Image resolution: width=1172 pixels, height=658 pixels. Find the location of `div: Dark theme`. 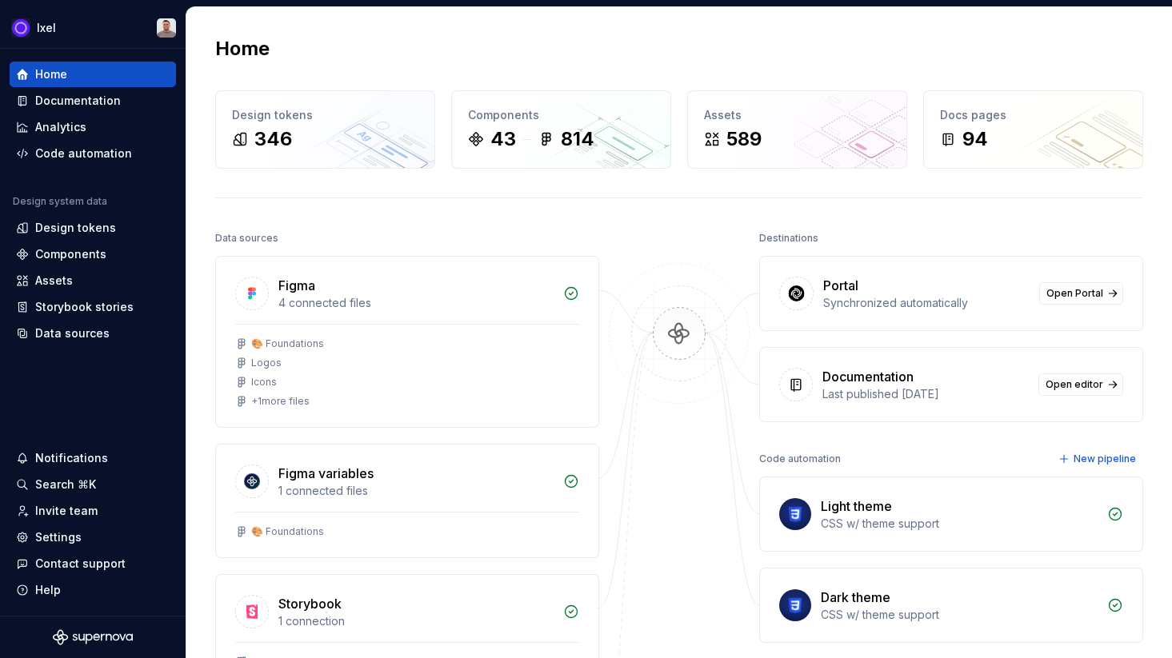

div: Dark theme is located at coordinates (855, 598).